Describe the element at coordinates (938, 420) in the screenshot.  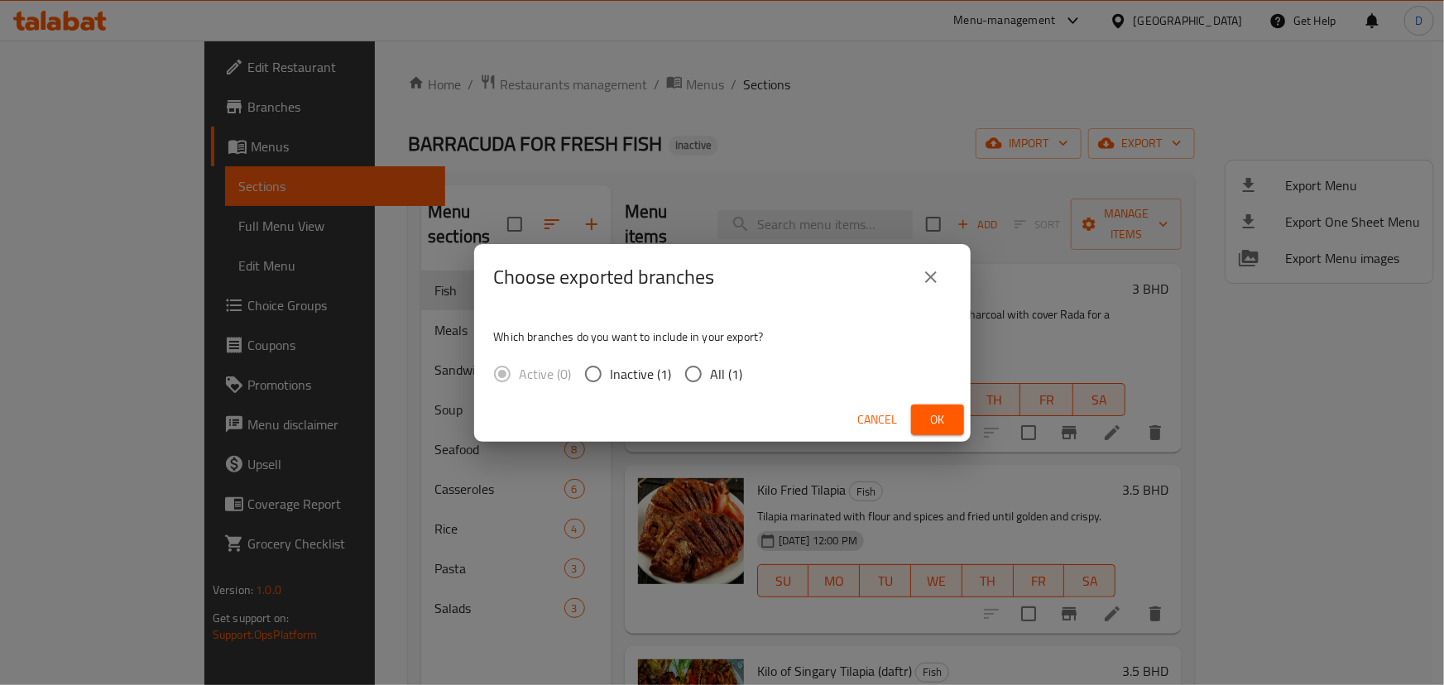
I see `button: Ok` at that location.